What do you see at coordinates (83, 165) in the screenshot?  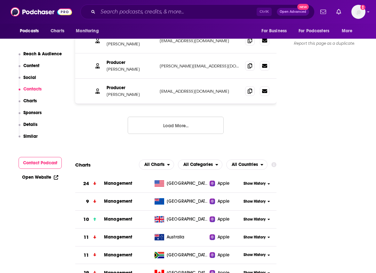 I see `h2: Charts` at bounding box center [83, 165].